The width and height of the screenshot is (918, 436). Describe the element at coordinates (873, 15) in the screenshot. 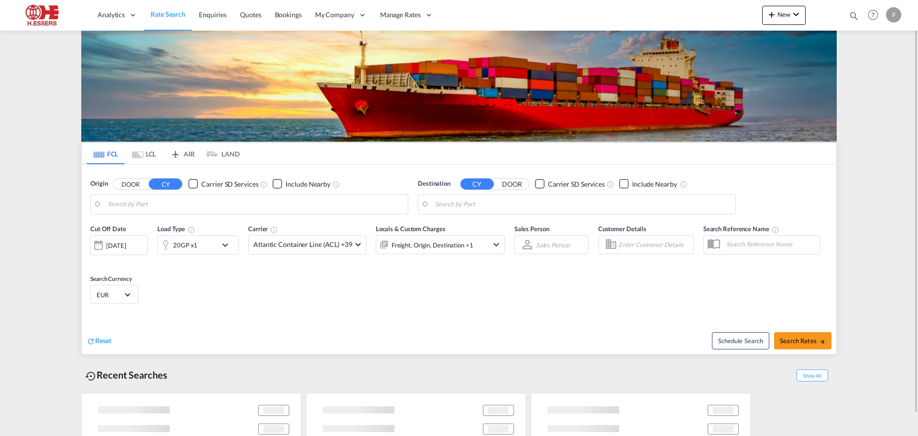

I see `span: Help` at that location.